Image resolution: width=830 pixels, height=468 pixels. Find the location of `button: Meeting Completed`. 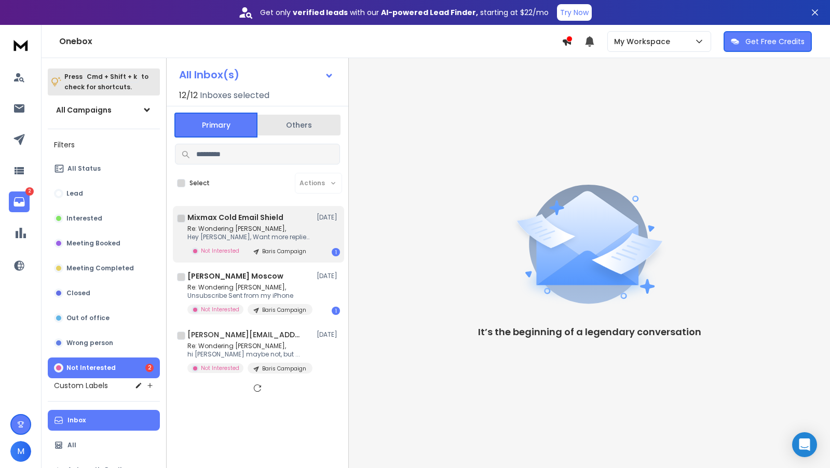

button: Meeting Completed is located at coordinates (104, 268).